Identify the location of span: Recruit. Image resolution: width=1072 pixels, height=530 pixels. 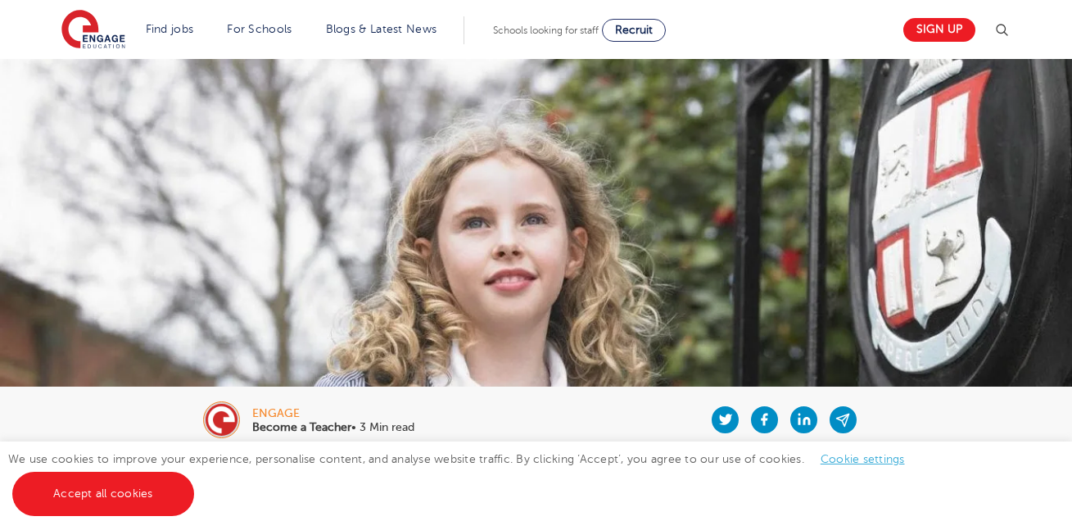
(634, 29).